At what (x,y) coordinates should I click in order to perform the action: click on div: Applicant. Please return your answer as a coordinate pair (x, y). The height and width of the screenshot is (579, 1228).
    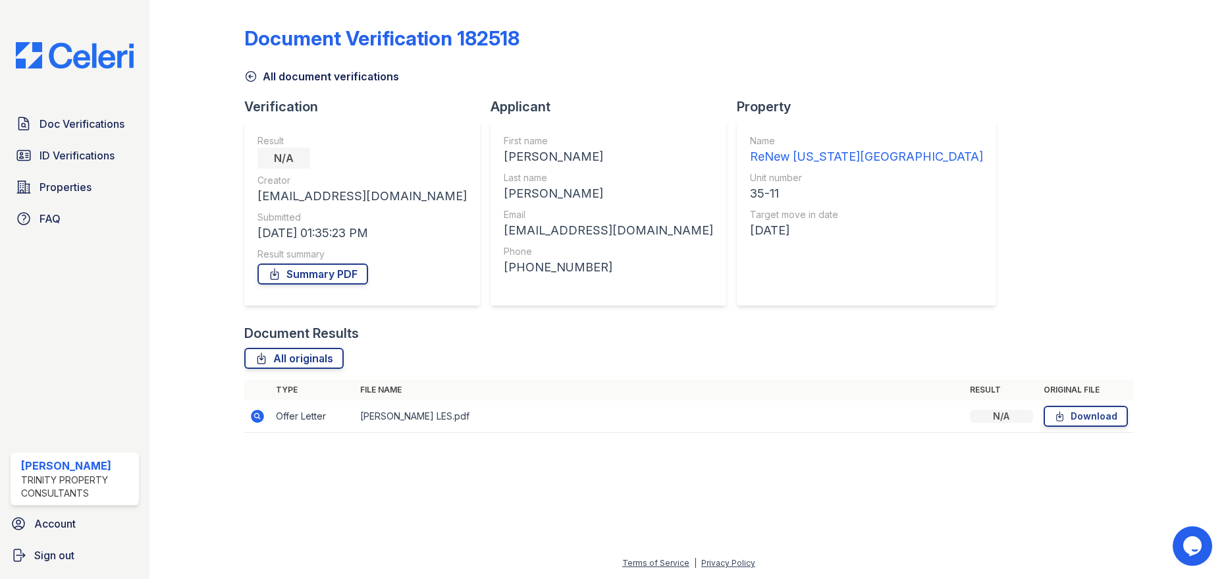
    Looking at the image, I should click on (614, 107).